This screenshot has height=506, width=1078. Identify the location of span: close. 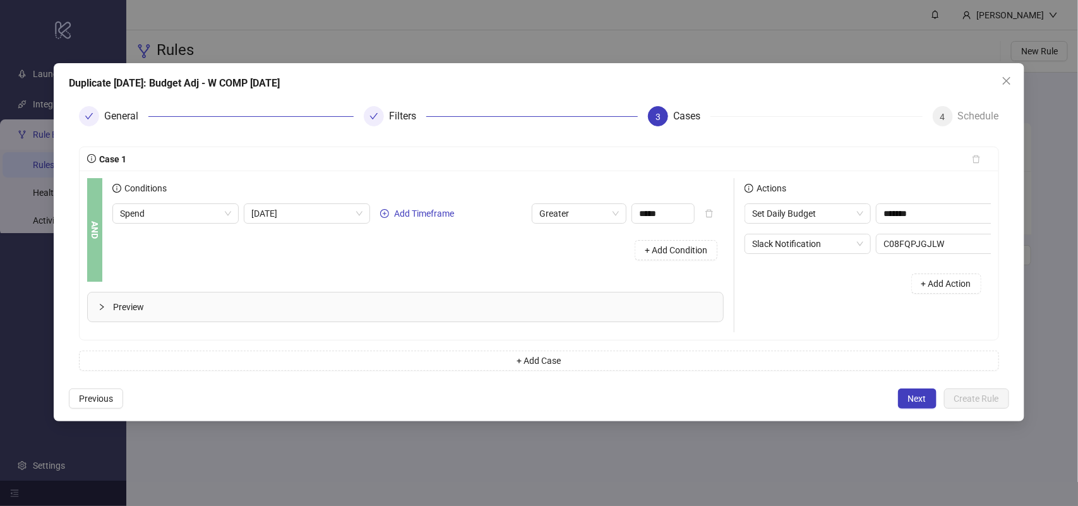
(1007, 81).